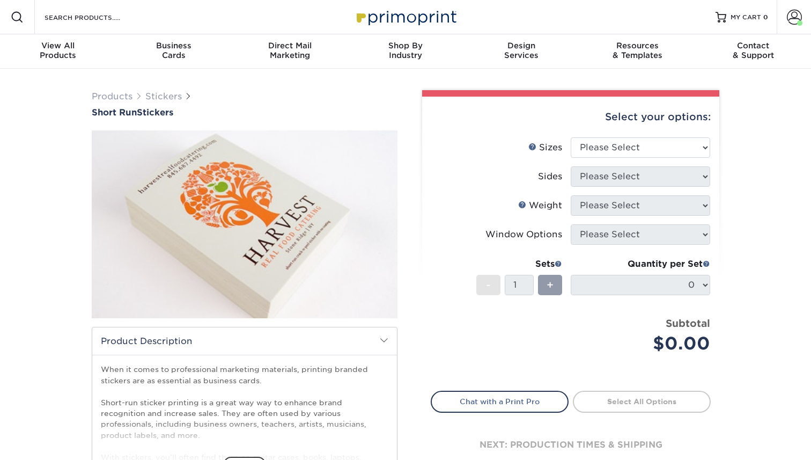 This screenshot has width=811, height=460. I want to click on strong: Subtotal, so click(688, 323).